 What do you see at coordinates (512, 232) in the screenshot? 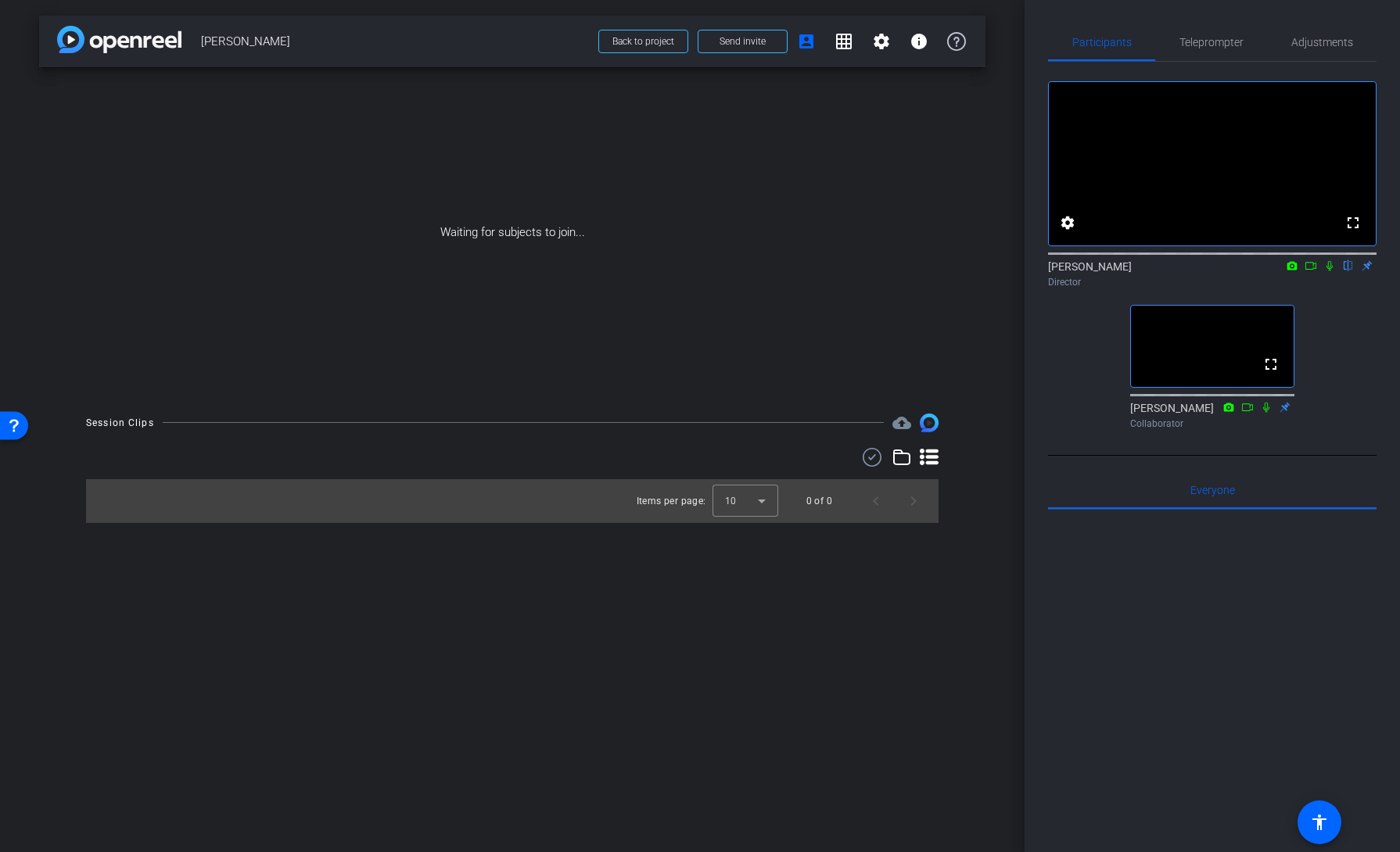
I see `div: Waiting for subjects to join...` at bounding box center [512, 232].